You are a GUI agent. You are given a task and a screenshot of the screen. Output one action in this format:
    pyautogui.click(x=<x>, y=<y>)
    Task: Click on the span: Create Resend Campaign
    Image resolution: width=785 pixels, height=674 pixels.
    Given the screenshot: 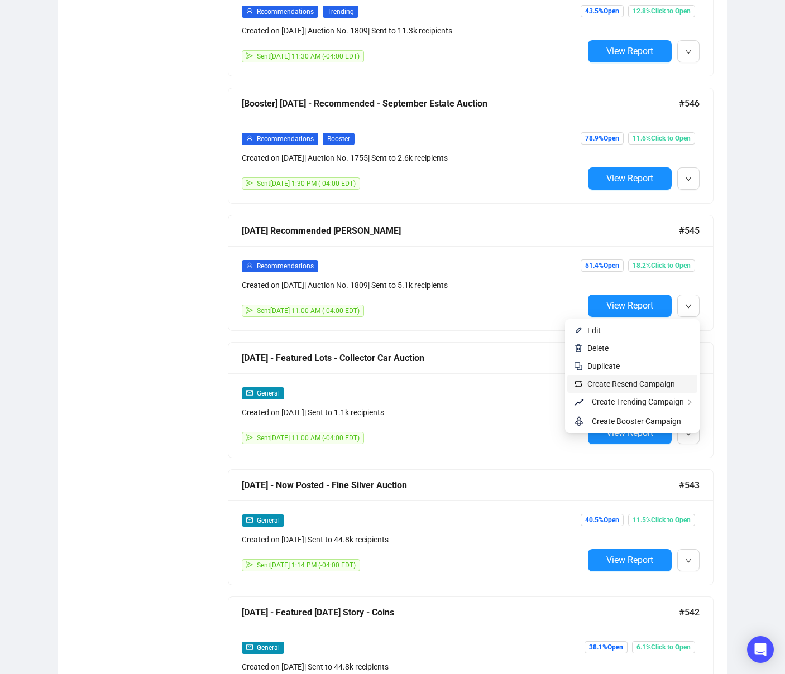 What is the action you would take?
    pyautogui.click(x=631, y=384)
    